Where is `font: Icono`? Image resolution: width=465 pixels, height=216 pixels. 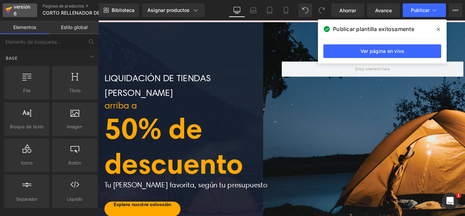 font: Icono is located at coordinates (27, 163).